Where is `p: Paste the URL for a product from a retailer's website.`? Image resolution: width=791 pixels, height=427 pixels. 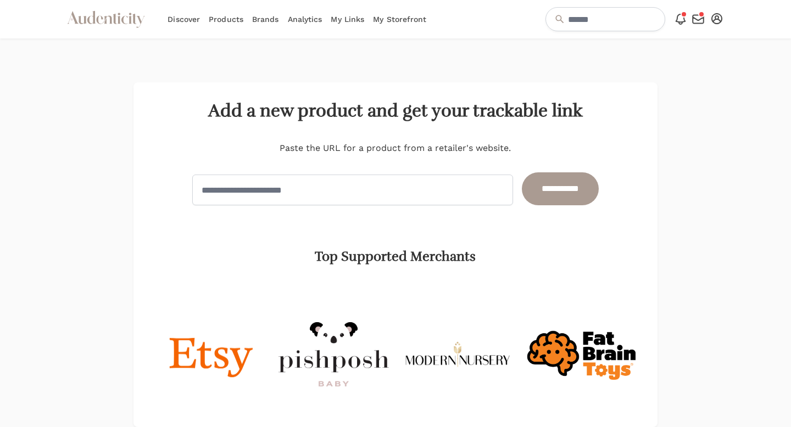 p: Paste the URL for a product from a retailer's website. is located at coordinates (395, 148).